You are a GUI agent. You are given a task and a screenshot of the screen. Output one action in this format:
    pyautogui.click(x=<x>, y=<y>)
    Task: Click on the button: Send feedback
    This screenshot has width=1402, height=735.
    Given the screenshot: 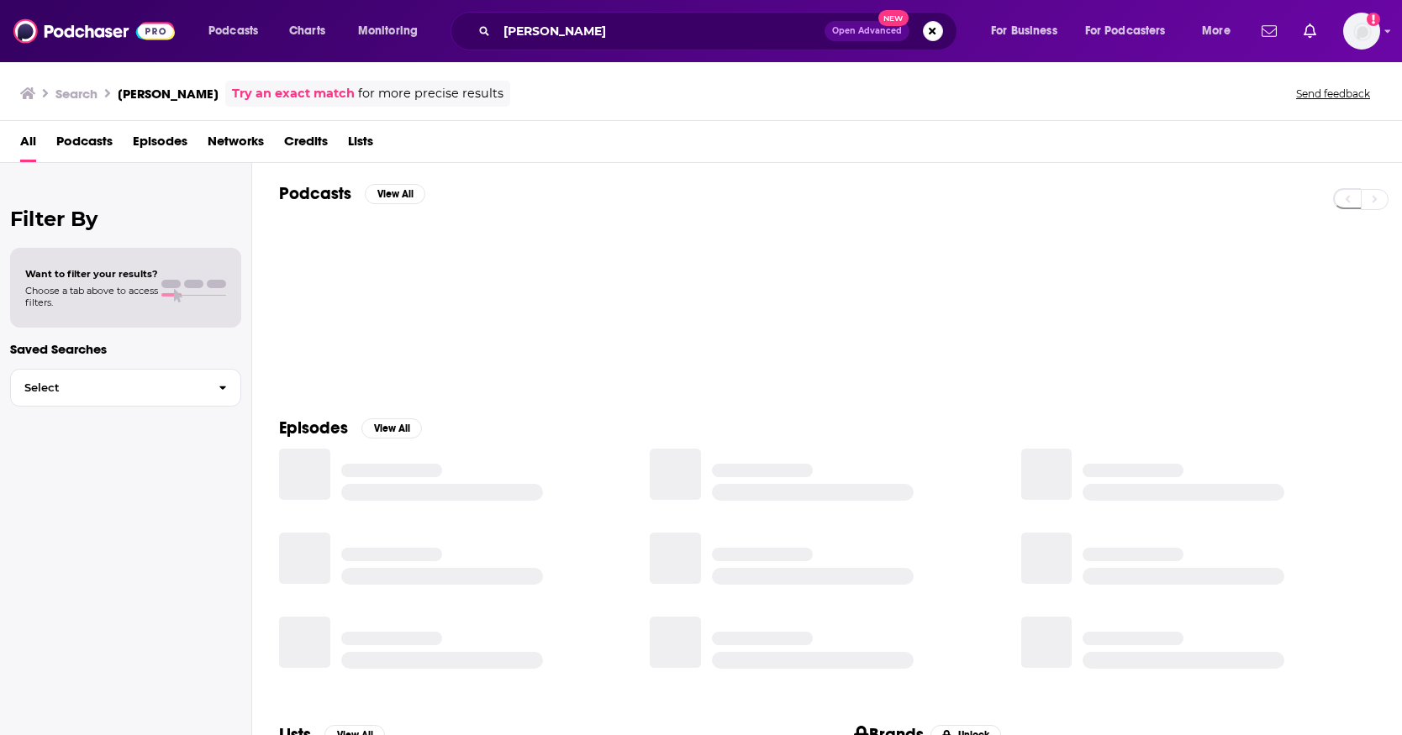 What is the action you would take?
    pyautogui.click(x=1333, y=93)
    